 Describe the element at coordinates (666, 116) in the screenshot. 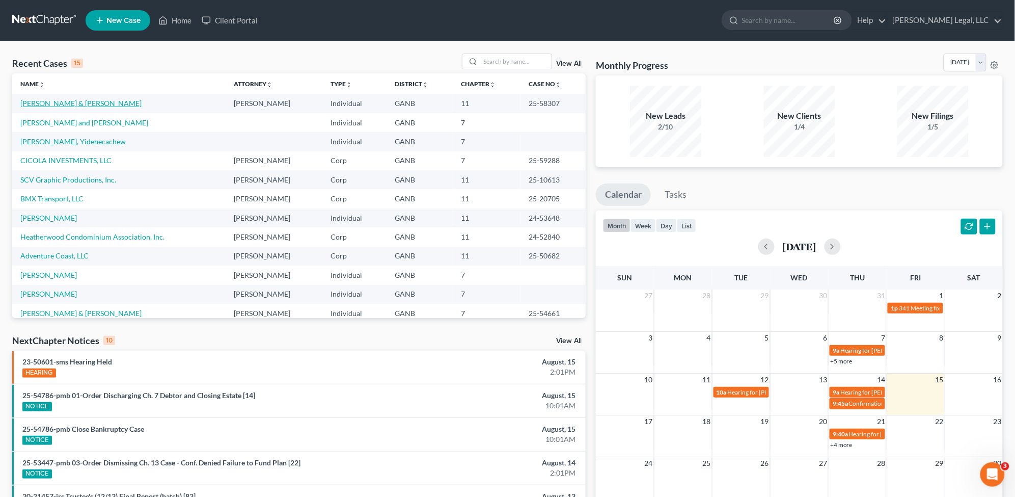

I see `div: New Leads` at that location.